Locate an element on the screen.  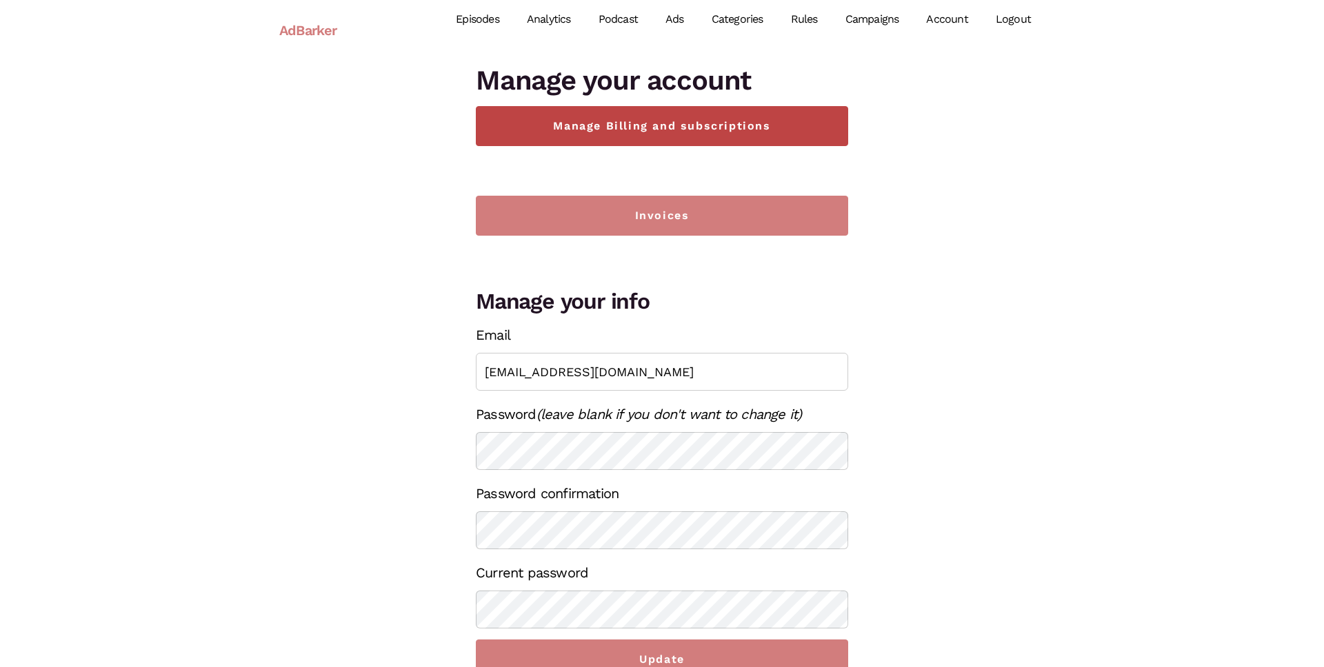
i: (leave blank if you don't want to change it) is located at coordinates (669, 414).